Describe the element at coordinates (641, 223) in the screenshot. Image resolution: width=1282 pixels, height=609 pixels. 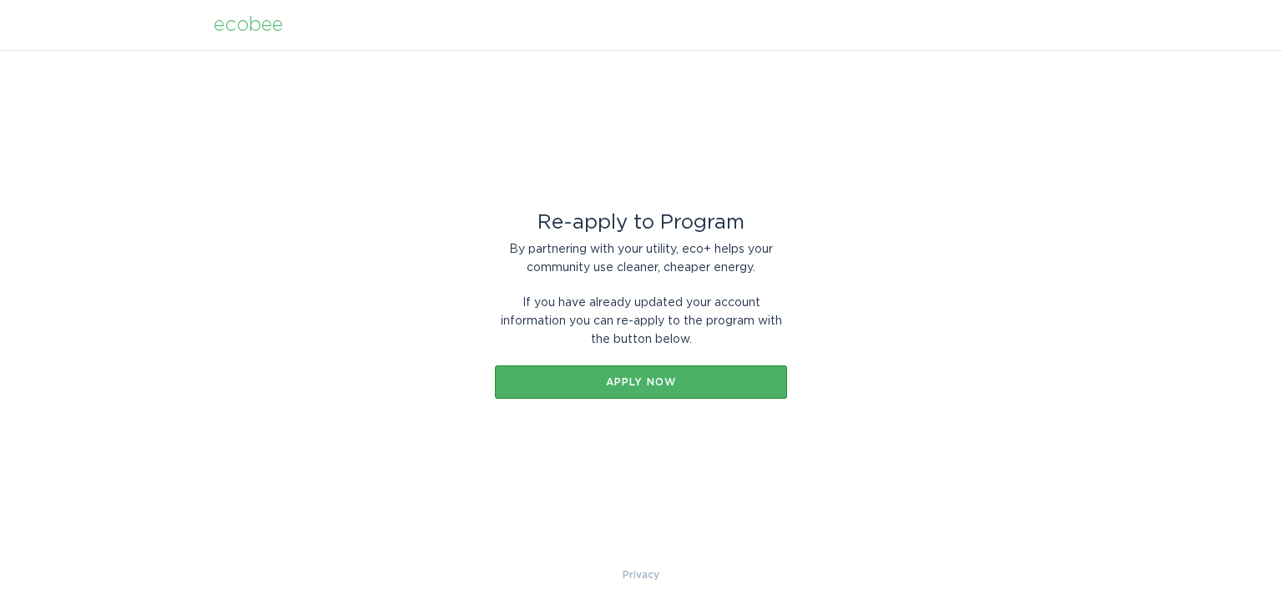
I see `div: Re-apply to Program` at that location.